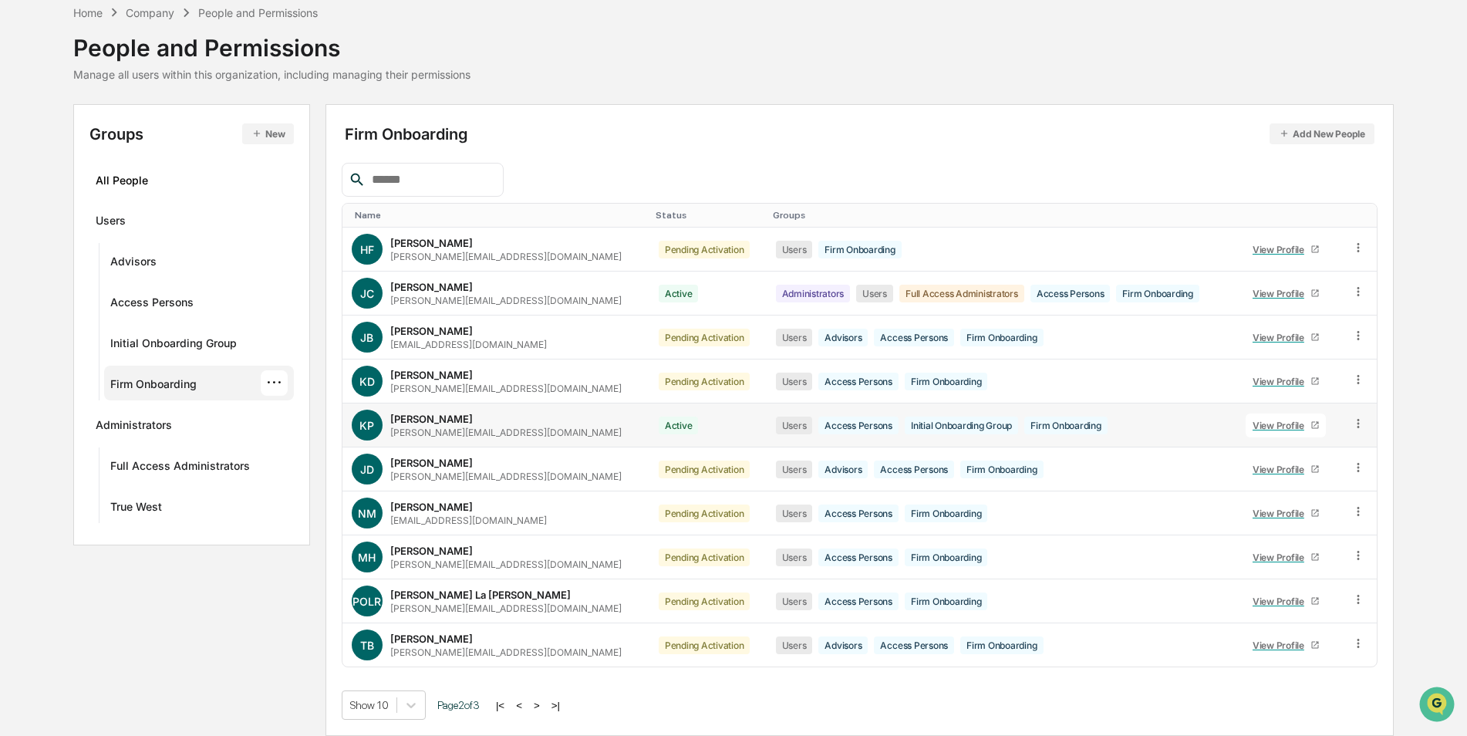 The width and height of the screenshot is (1467, 736). What do you see at coordinates (268, 133) in the screenshot?
I see `button: New` at bounding box center [268, 133].